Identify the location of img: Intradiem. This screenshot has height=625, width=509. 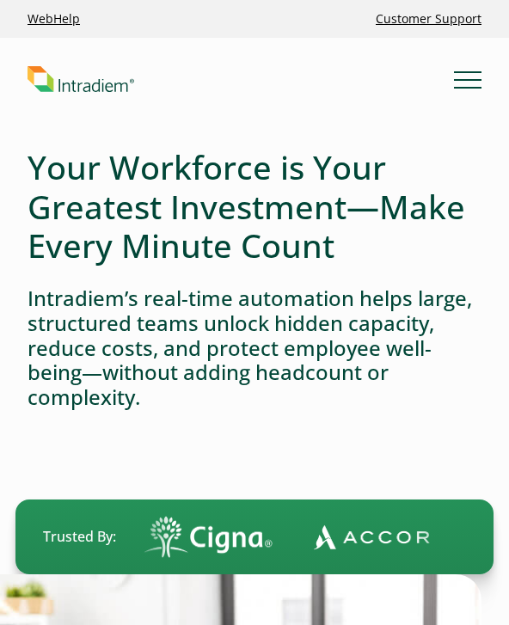
(81, 79).